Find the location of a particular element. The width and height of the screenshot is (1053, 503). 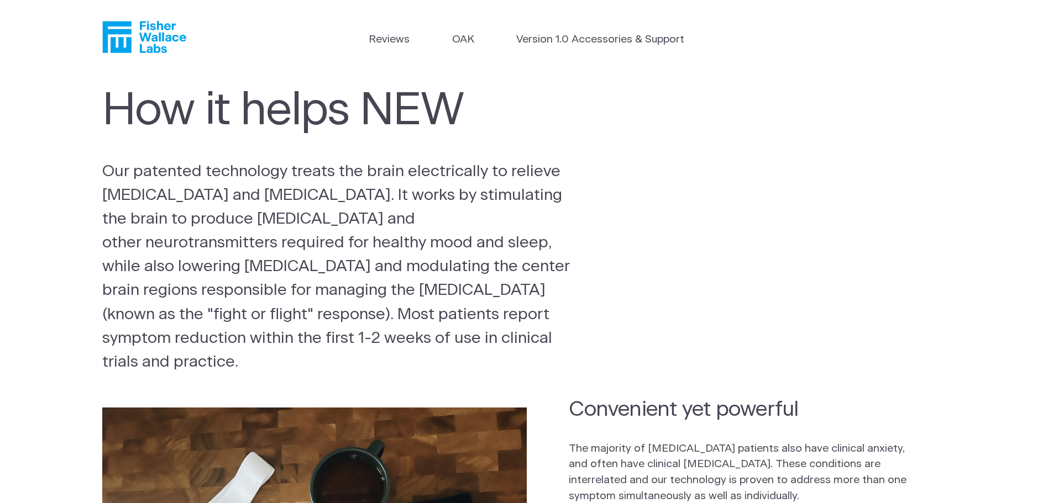

a: OAK is located at coordinates (463, 40).